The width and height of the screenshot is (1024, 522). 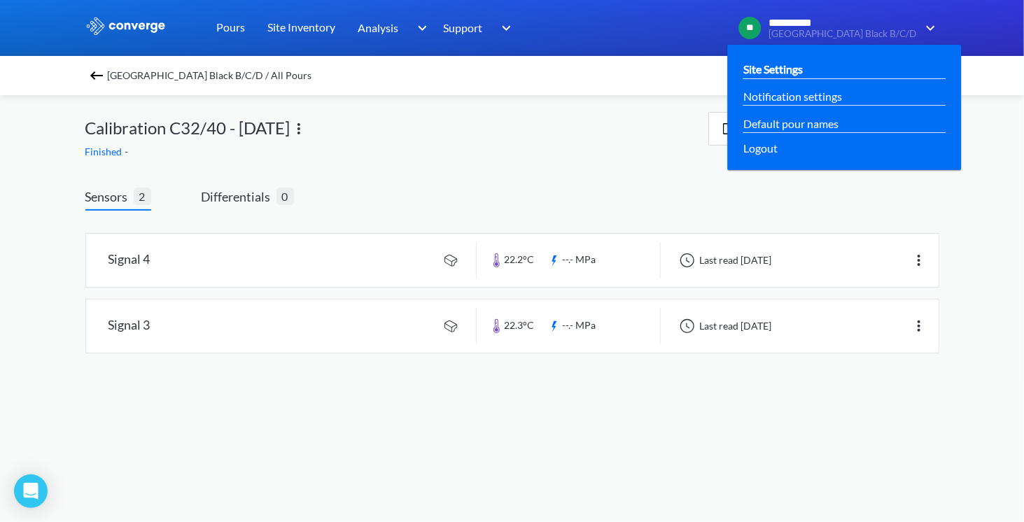 What do you see at coordinates (31, 491) in the screenshot?
I see `div: Open Intercom Messenger` at bounding box center [31, 491].